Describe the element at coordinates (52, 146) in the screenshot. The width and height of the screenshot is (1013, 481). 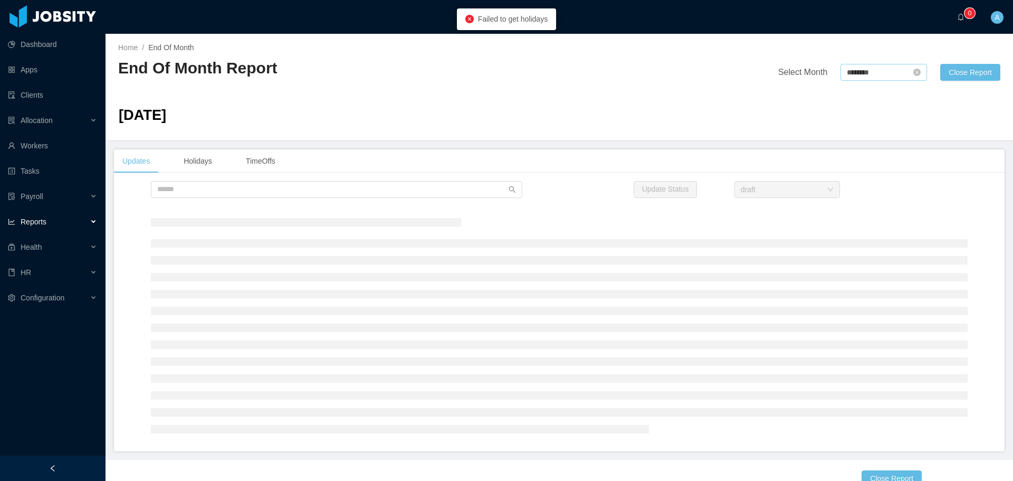
I see `a: icon: userWorkers` at that location.